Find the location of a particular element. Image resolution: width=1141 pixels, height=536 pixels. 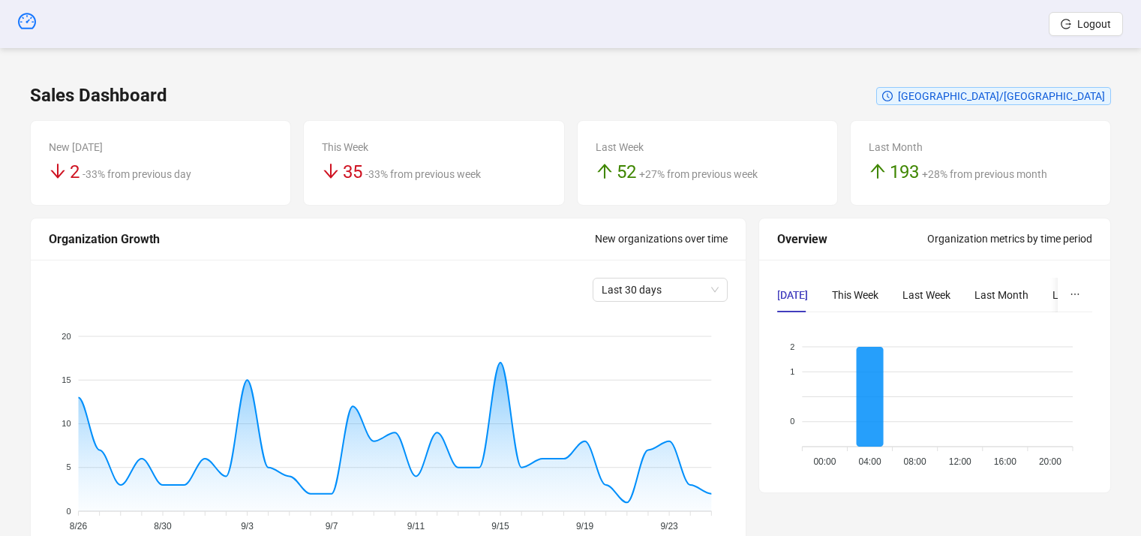

tspan: 15 is located at coordinates (66, 380).